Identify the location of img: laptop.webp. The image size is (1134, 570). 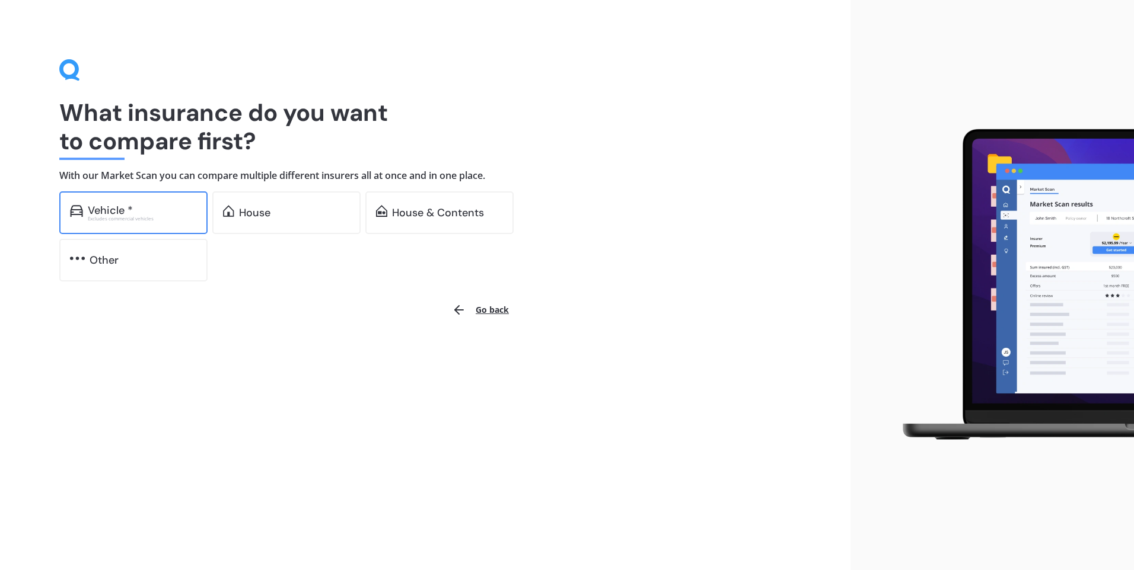
(1009, 285).